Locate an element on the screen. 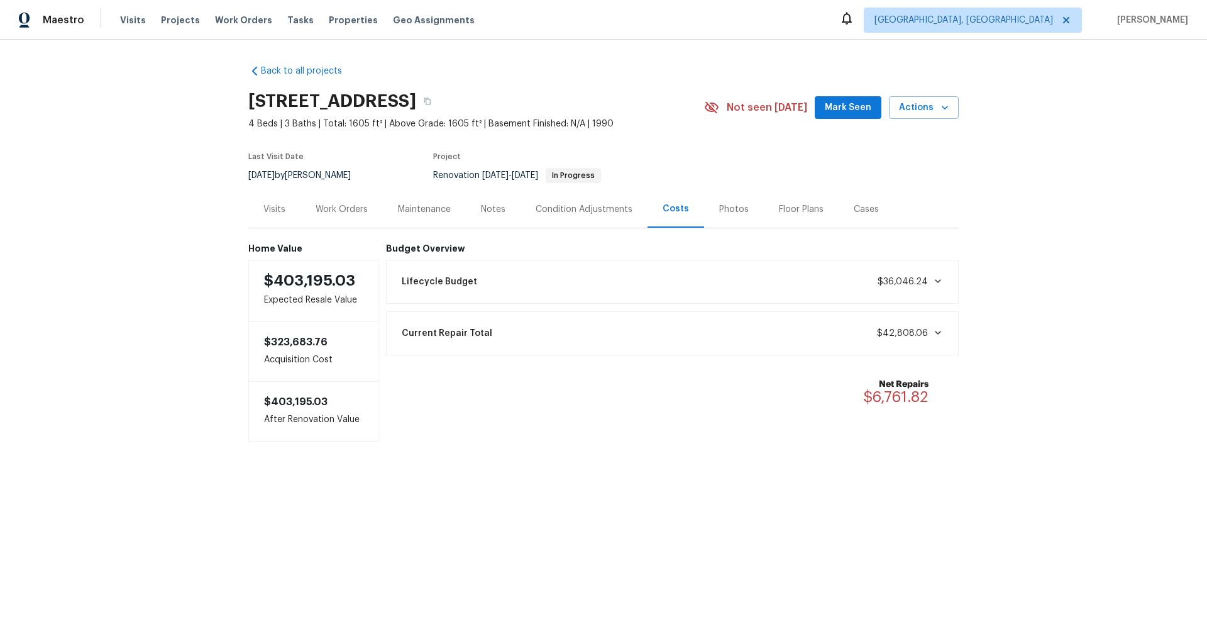  h6: Budget Overview is located at coordinates (673, 248).